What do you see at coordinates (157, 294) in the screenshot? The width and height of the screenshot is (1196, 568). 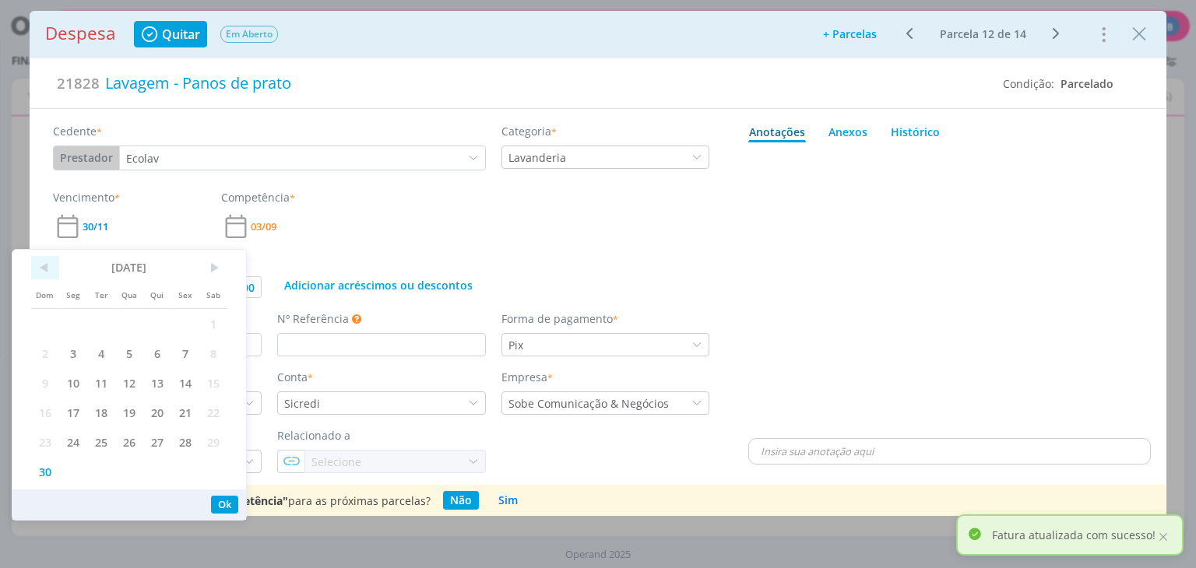 I see `span: Qui` at bounding box center [157, 294].